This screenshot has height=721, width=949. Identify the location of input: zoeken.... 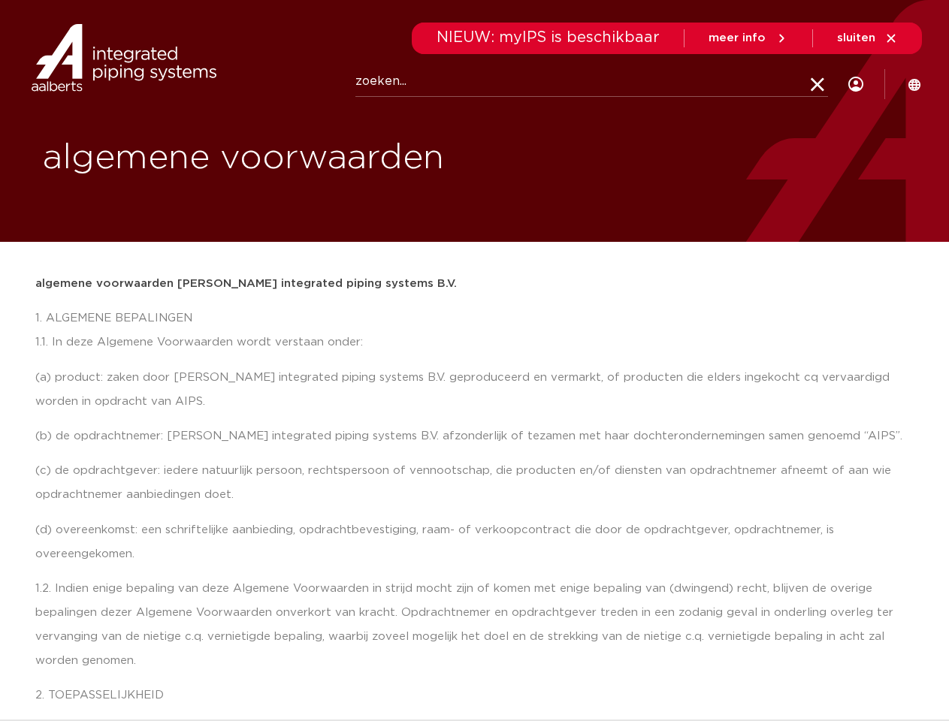
(591, 82).